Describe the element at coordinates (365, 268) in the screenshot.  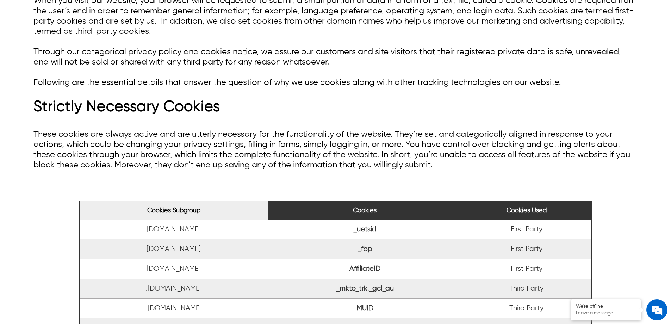
I see `a: AffiliateID` at that location.